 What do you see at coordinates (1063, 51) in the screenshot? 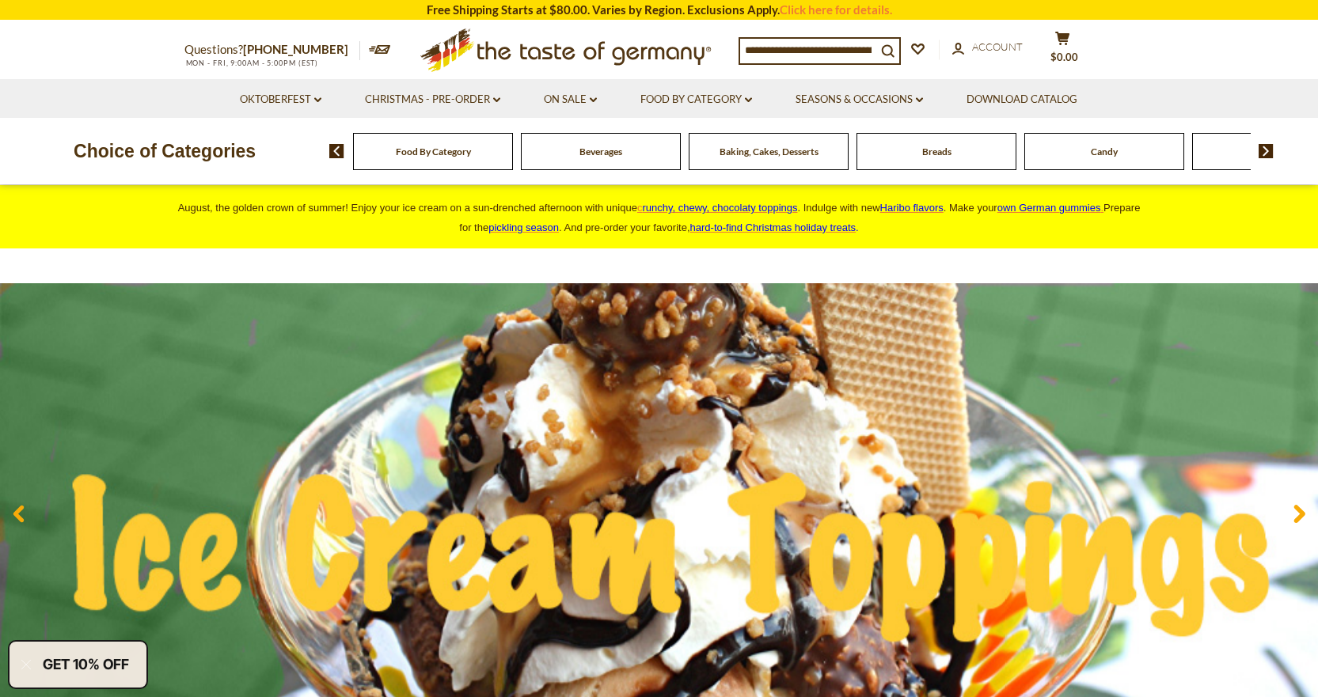
I see `button: $0.00` at bounding box center [1063, 51].